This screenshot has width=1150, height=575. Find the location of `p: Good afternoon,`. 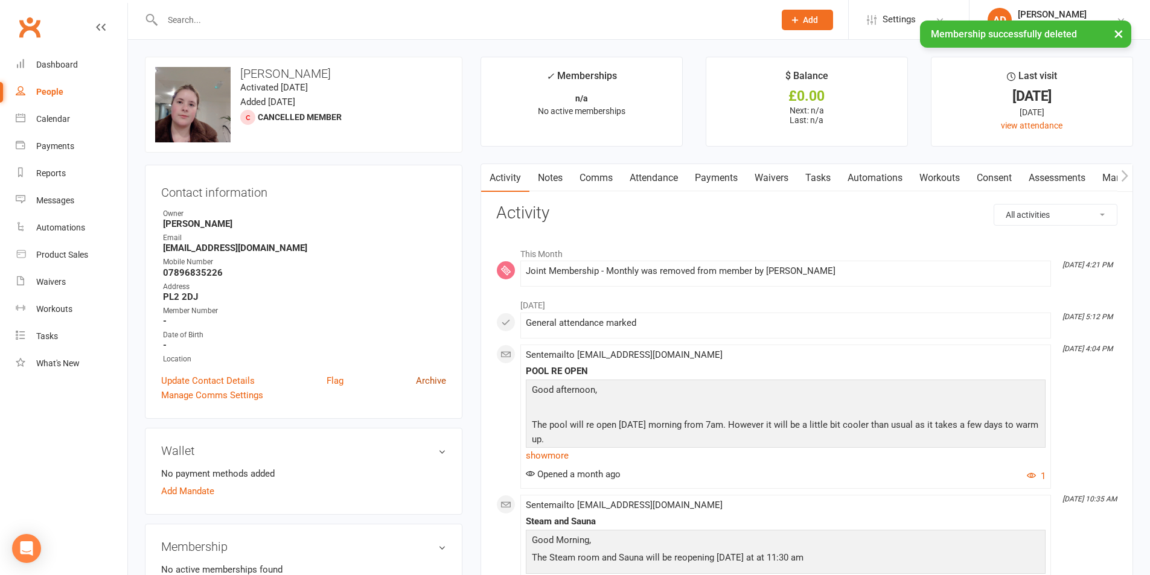

p: Good afternoon, is located at coordinates (785, 391).